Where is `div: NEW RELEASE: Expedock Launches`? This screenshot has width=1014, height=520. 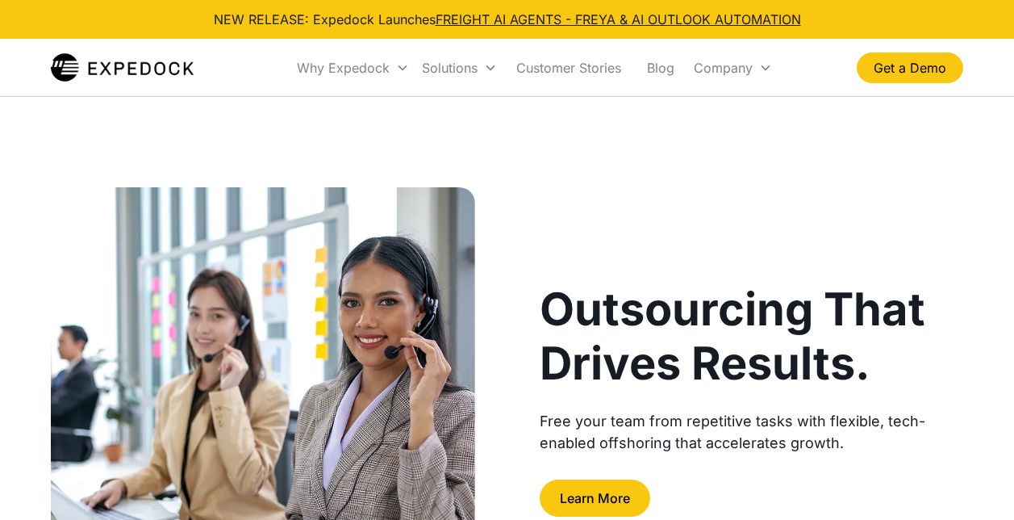
div: NEW RELEASE: Expedock Launches is located at coordinates (508, 19).